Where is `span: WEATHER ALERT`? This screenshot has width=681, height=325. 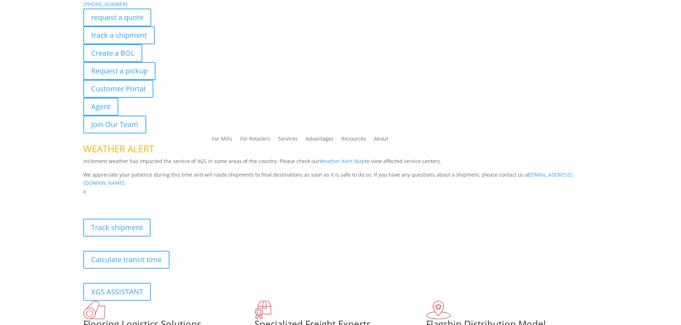 span: WEATHER ALERT is located at coordinates (119, 149).